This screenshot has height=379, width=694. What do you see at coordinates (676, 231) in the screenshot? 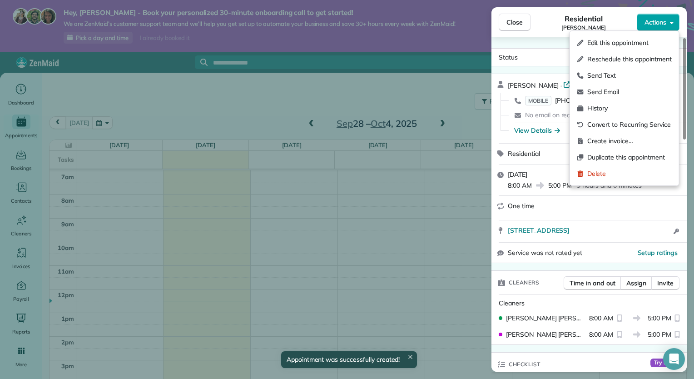
I see `button: Open access information` at bounding box center [676, 231].